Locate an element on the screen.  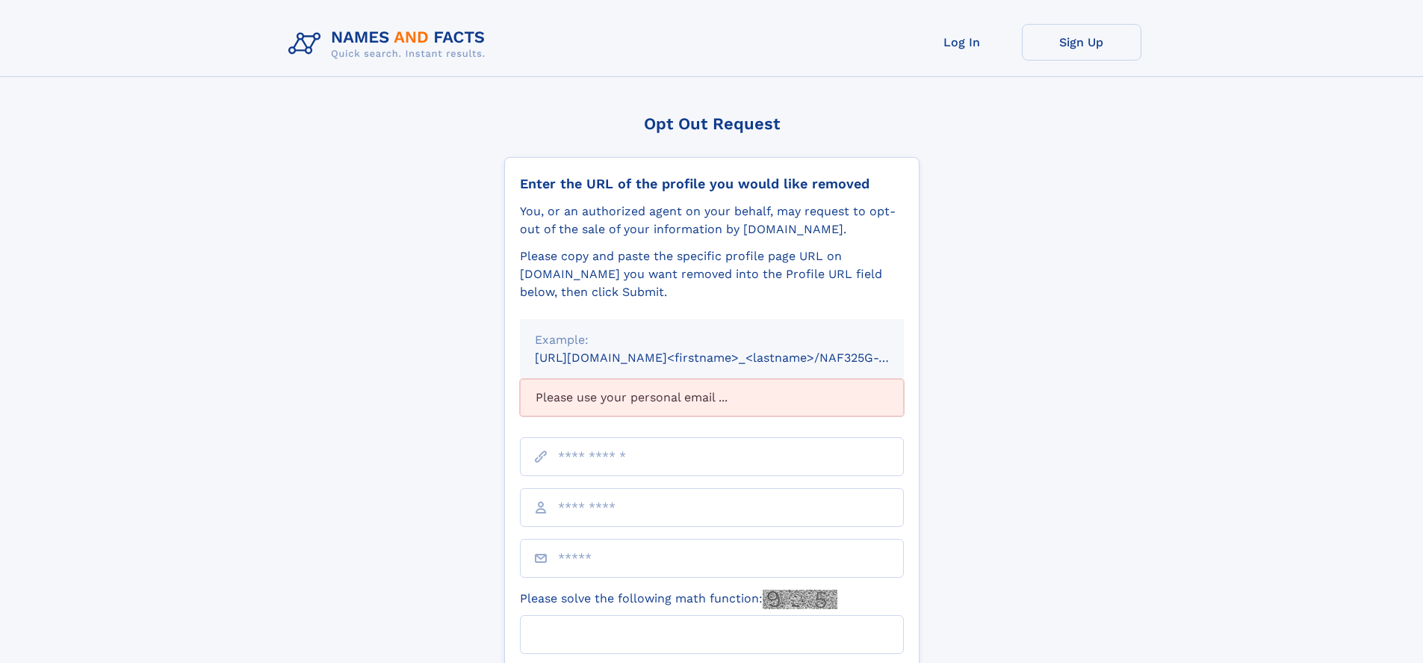
div: Enter the URL of the profile you would like removed is located at coordinates (712, 184).